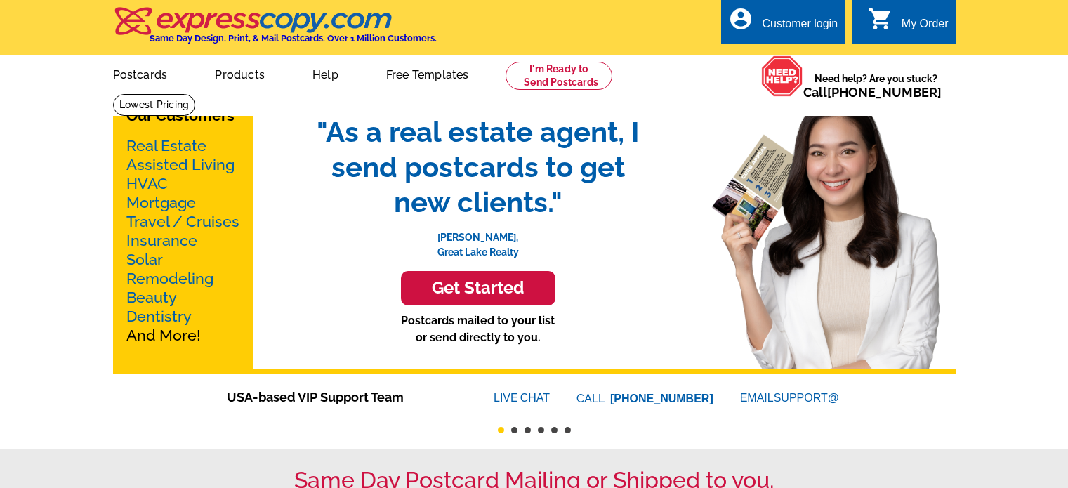 The image size is (1068, 488). I want to click on i: account_circle, so click(741, 19).